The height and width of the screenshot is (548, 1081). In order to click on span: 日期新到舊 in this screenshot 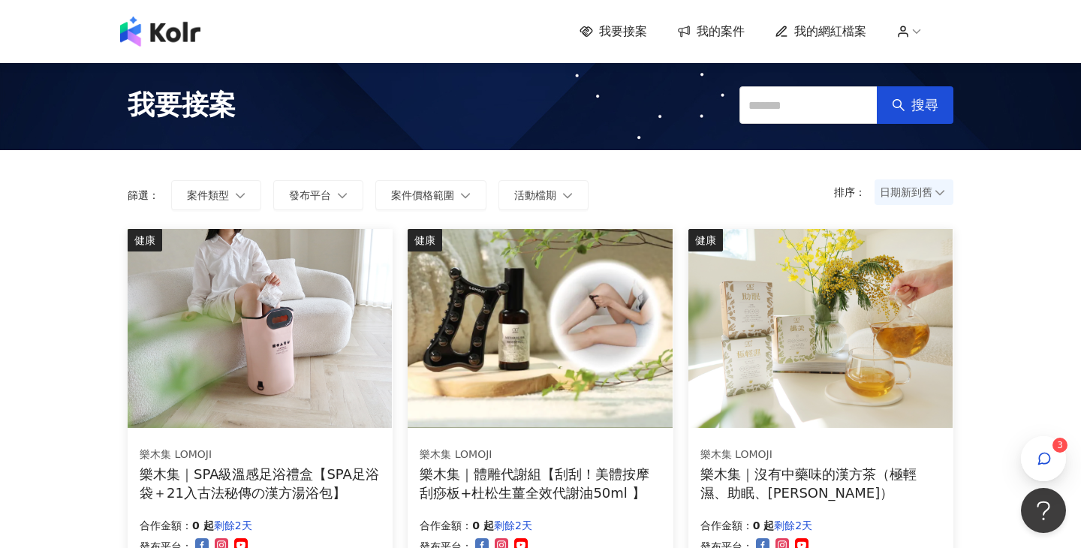, I will do `click(914, 192)`.